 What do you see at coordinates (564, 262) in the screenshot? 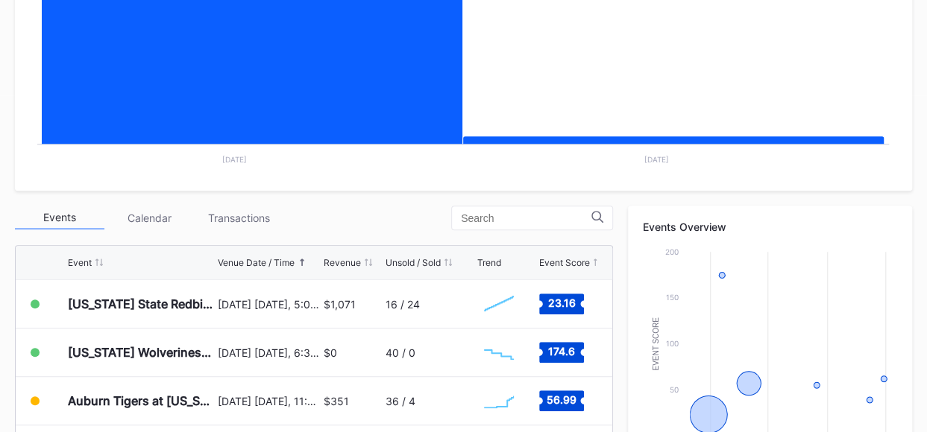
I see `div: Event Score` at bounding box center [564, 262].